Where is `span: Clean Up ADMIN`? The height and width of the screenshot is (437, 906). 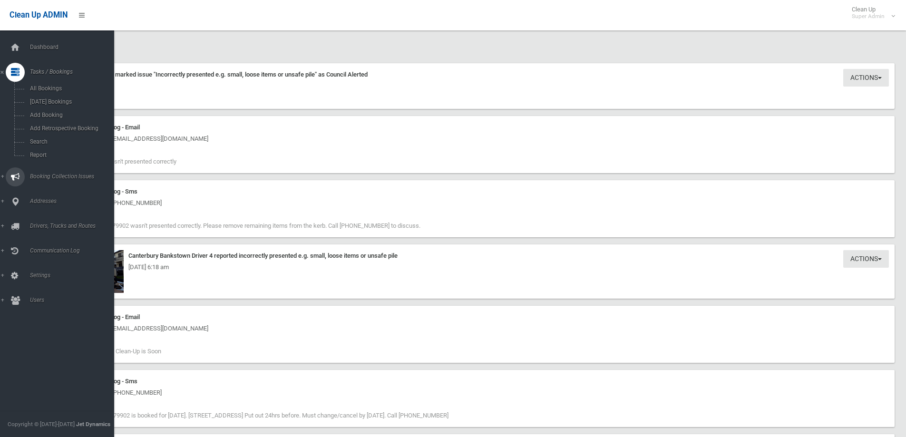 span: Clean Up ADMIN is located at coordinates (39, 15).